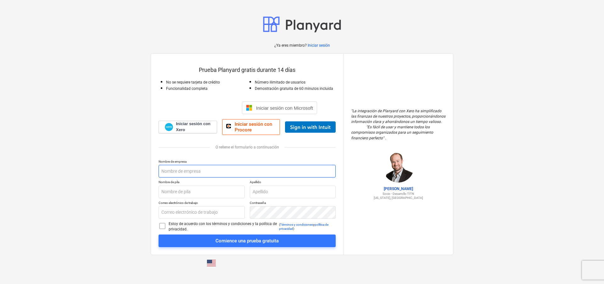 The height and width of the screenshot is (284, 604). I want to click on a: Iniciar sesión con Xero, so click(188, 127).